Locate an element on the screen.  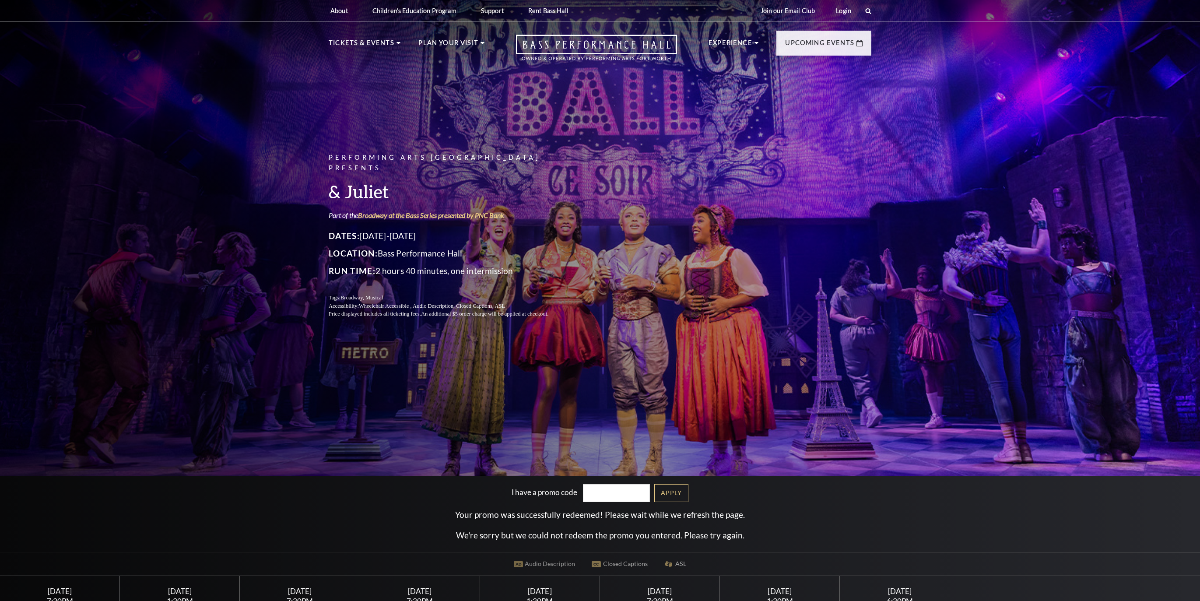
span: An additional $5 order charge will be applied at checkout. is located at coordinates (484, 314).